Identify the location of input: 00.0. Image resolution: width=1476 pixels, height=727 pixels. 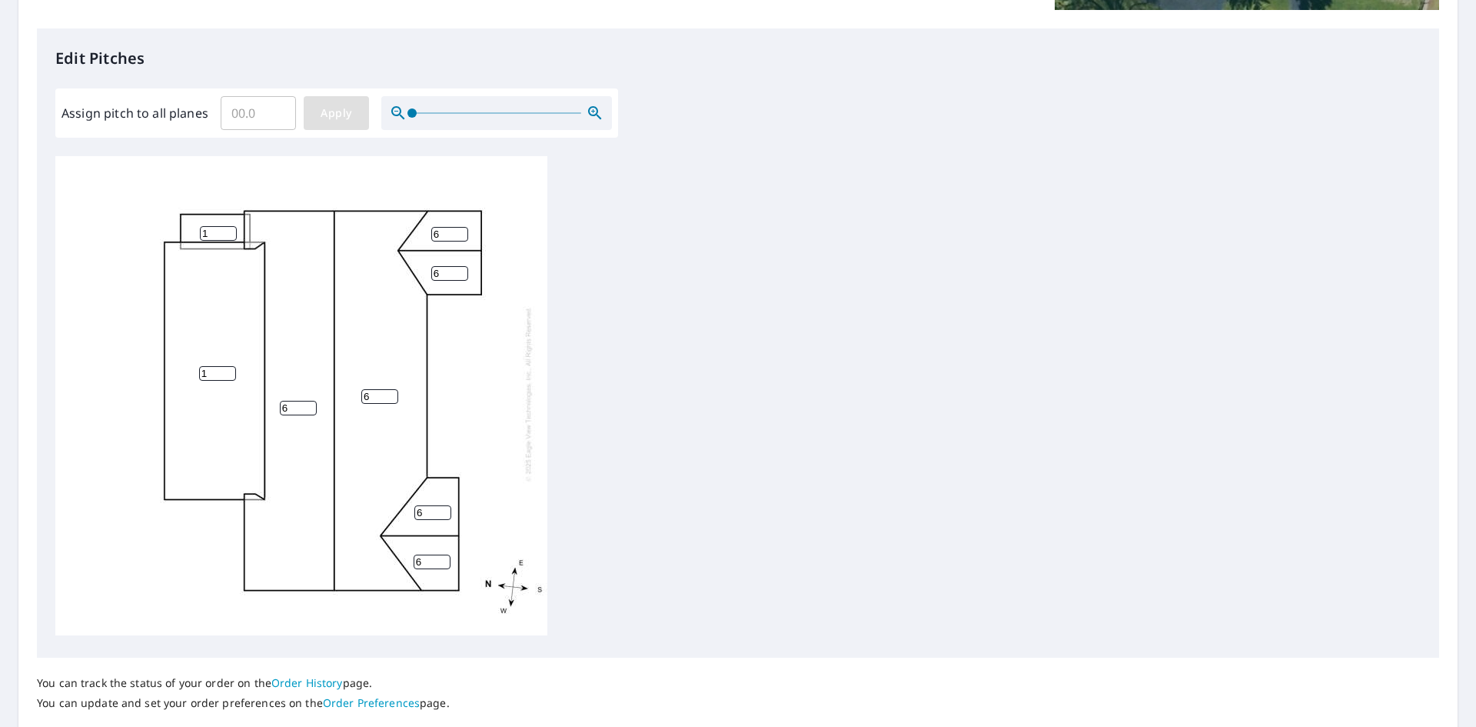
(258, 113).